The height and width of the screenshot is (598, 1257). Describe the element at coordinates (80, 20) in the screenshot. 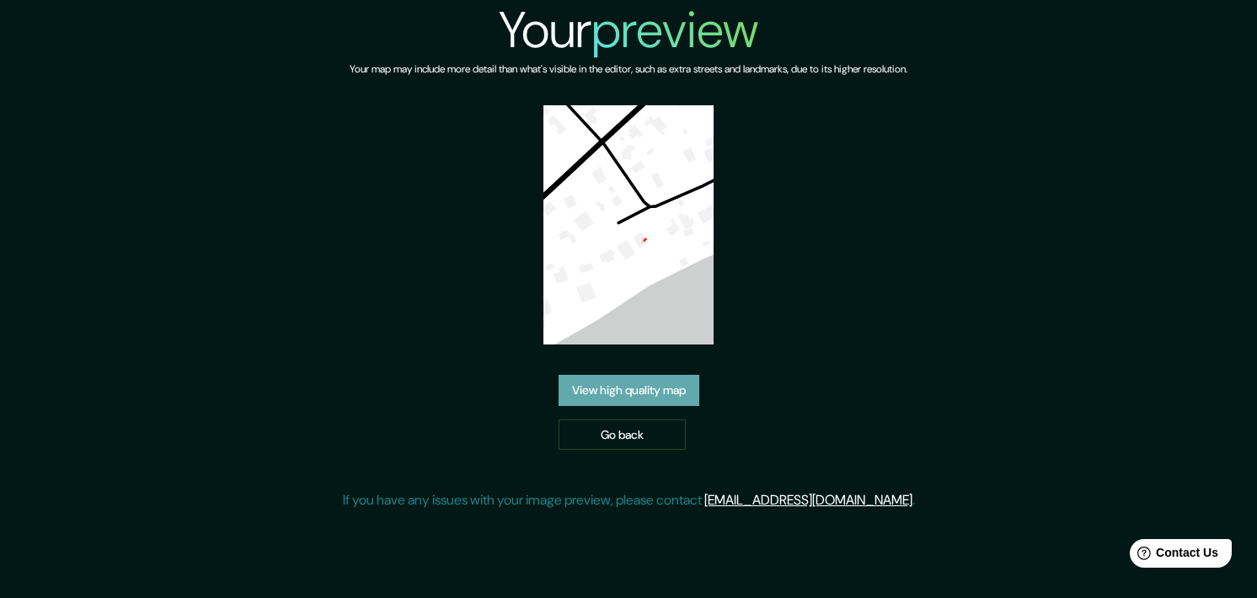

I see `span: Contact Us` at that location.